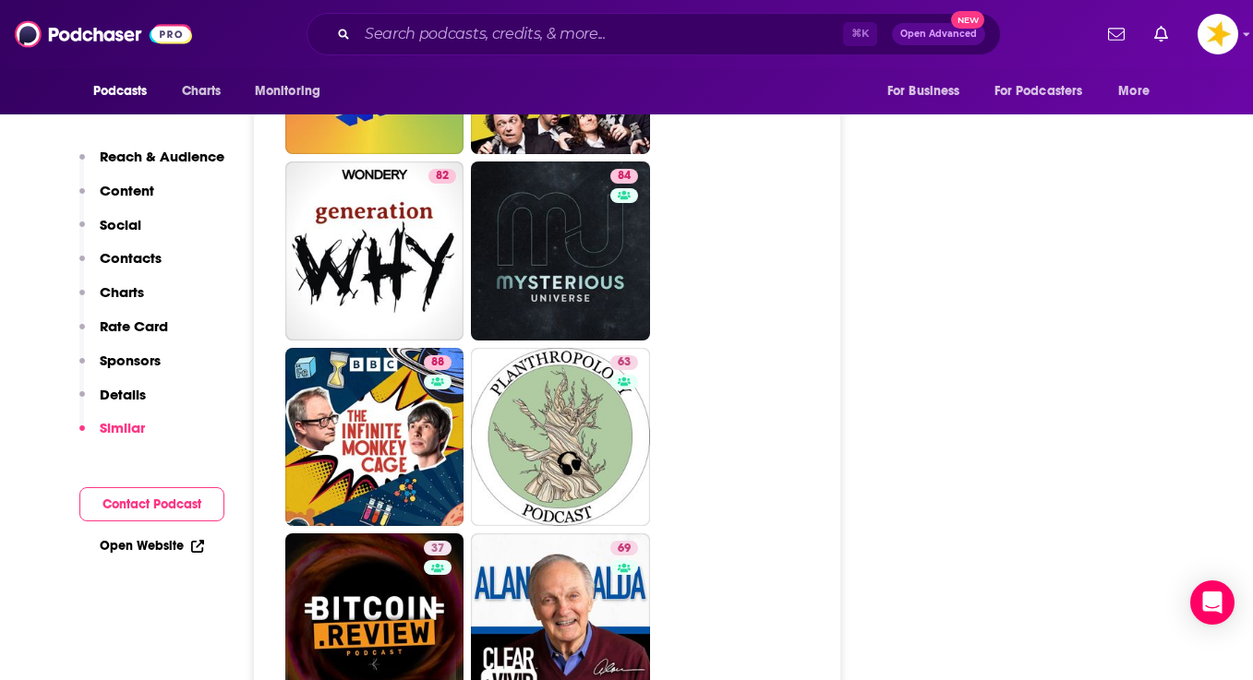 Image resolution: width=1253 pixels, height=680 pixels. Describe the element at coordinates (162, 156) in the screenshot. I see `p: Reach & Audience` at that location.